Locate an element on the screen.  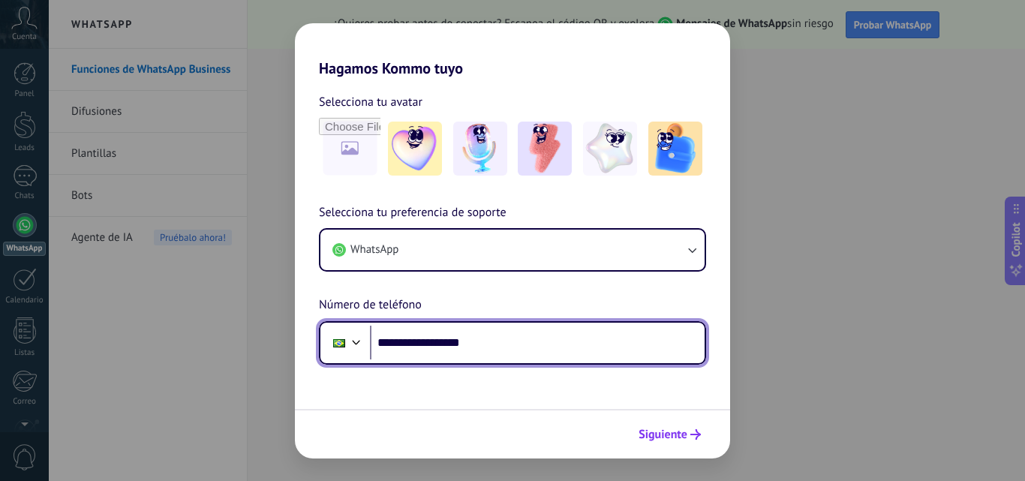
img: -5.jpeg is located at coordinates (675, 149).